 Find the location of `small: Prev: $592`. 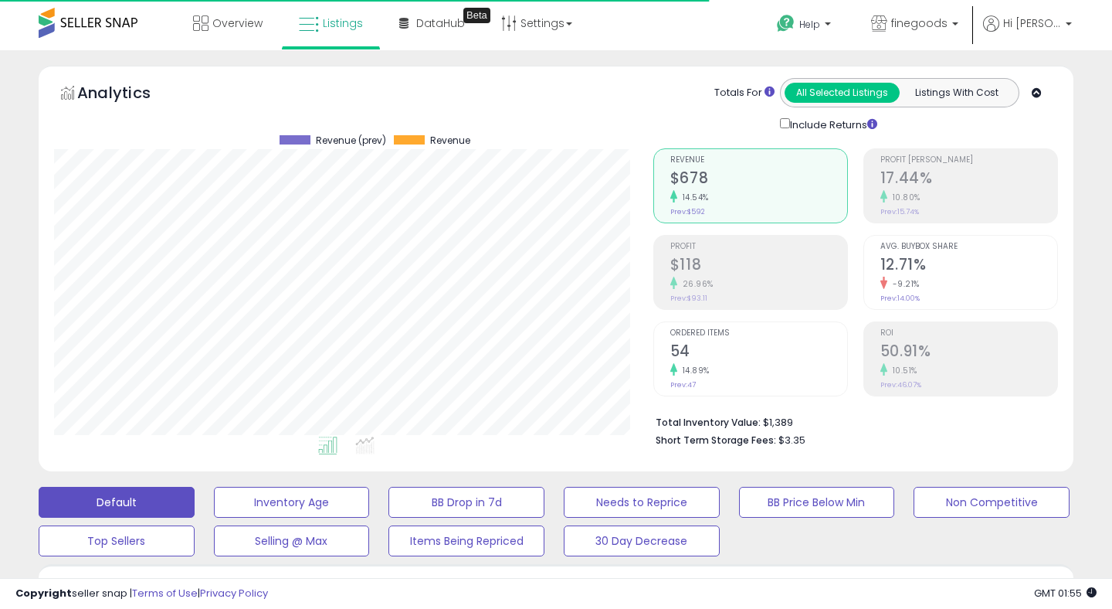

small: Prev: $592 is located at coordinates (687, 212).